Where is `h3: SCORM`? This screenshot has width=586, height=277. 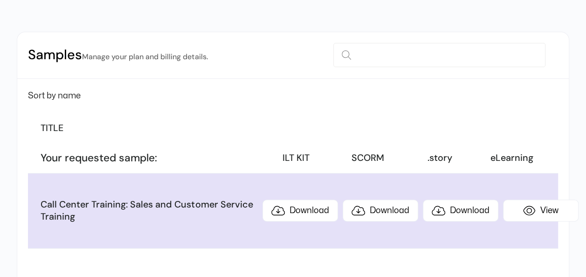
h3: SCORM is located at coordinates (368, 158).